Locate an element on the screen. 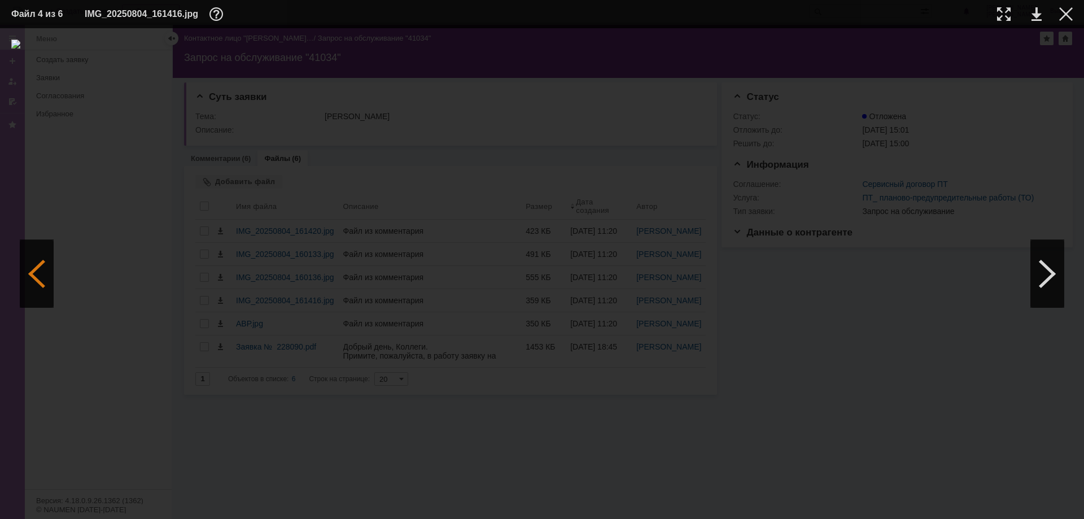  div: IMG_20250804_161416.jpg is located at coordinates (155, 14).